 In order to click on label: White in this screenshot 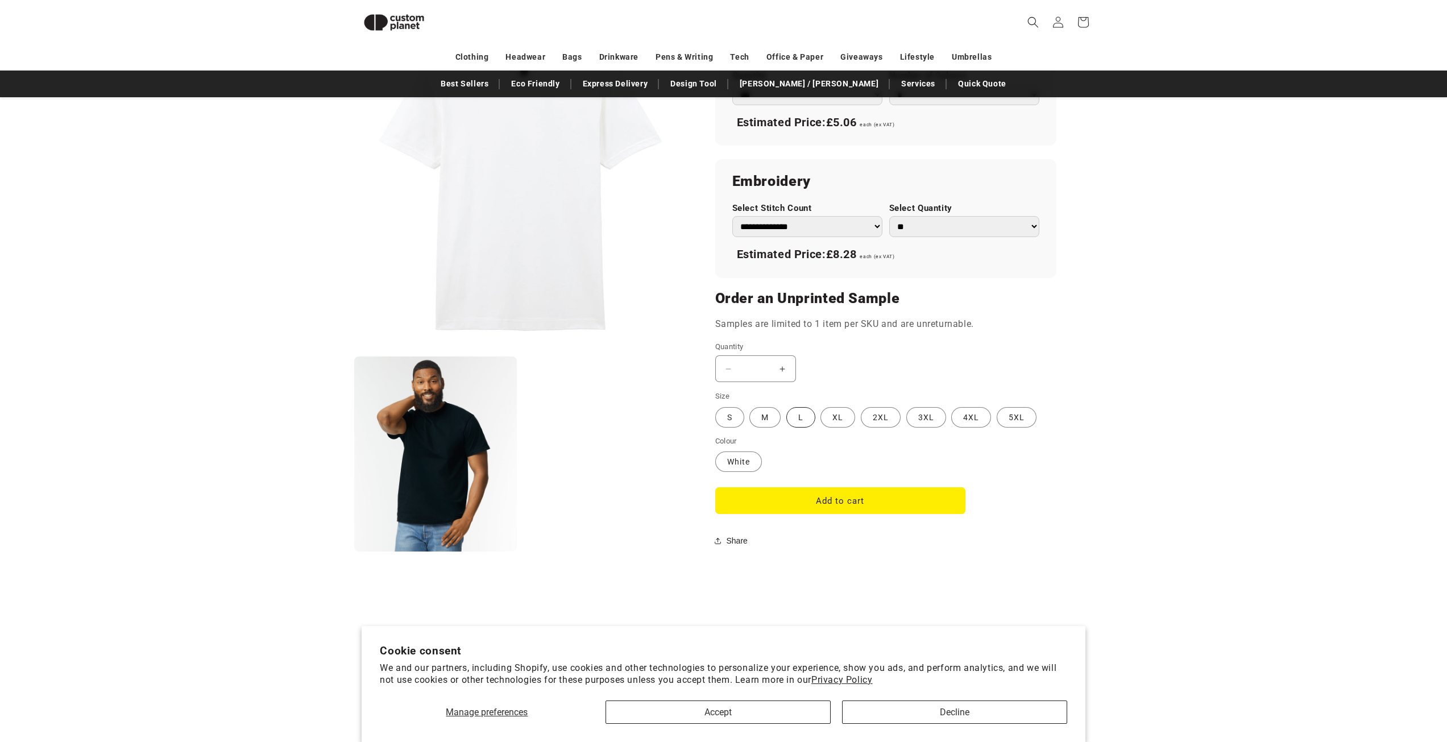, I will do `click(739, 462)`.